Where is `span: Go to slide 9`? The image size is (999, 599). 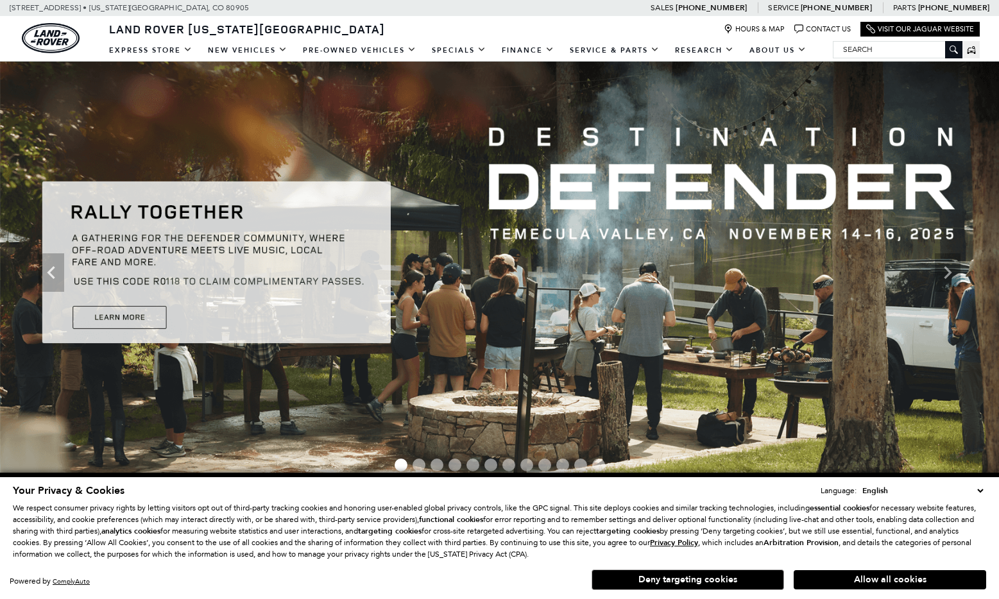
span: Go to slide 9 is located at coordinates (544, 465).